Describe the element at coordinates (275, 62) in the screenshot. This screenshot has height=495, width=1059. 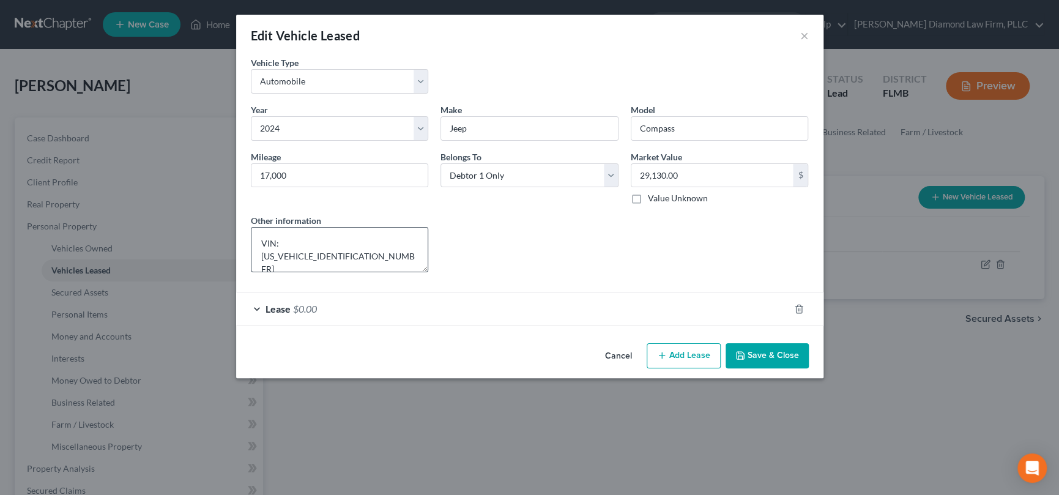
I see `span: Vehicle Type` at that location.